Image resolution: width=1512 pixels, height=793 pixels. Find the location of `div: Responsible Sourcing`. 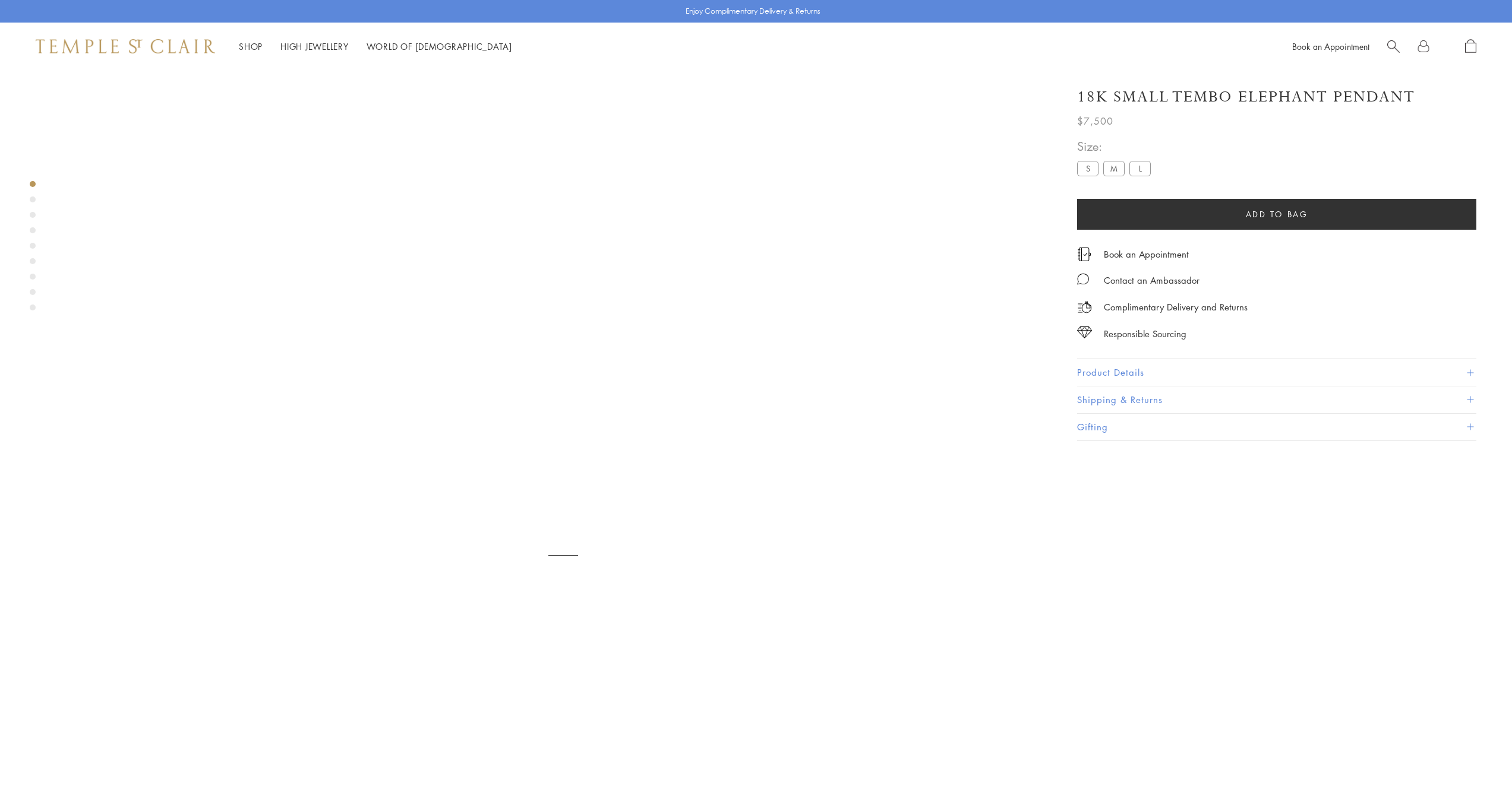

div: Responsible Sourcing is located at coordinates (1145, 334).